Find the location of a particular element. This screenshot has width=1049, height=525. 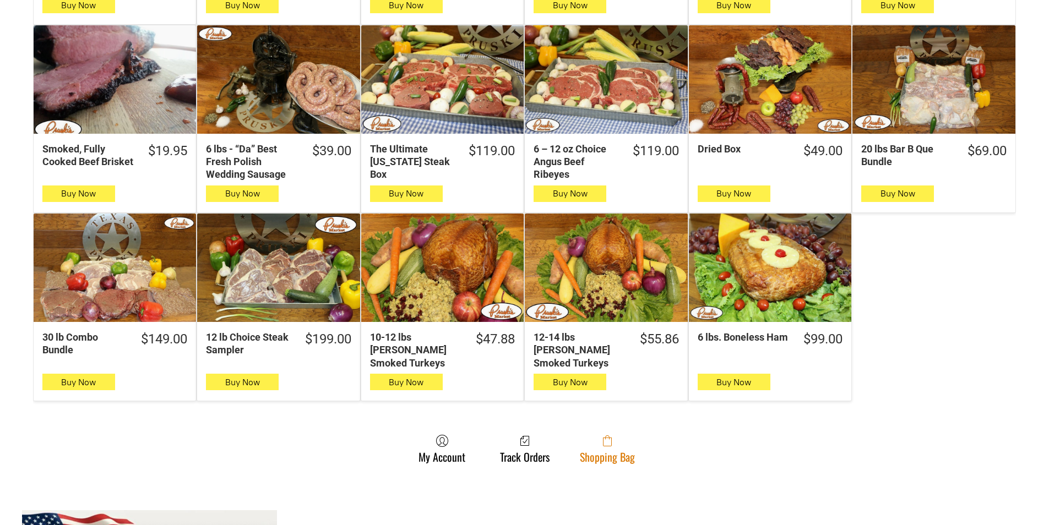

div: 6 – 12 oz Choice Angus Beef Ribeyes is located at coordinates (575, 162).